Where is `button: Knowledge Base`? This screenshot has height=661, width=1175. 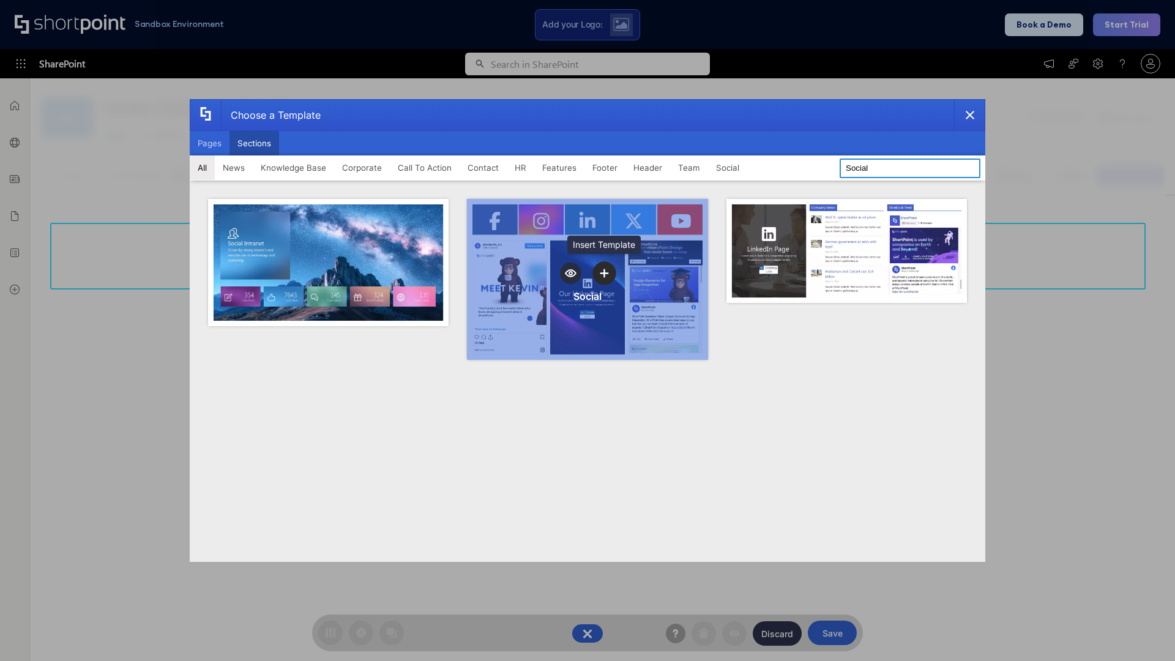 button: Knowledge Base is located at coordinates (293, 168).